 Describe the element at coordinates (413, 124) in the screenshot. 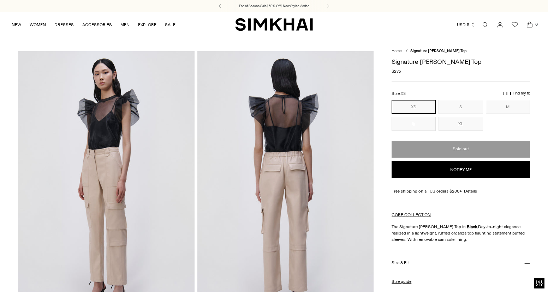

I see `button: L` at that location.